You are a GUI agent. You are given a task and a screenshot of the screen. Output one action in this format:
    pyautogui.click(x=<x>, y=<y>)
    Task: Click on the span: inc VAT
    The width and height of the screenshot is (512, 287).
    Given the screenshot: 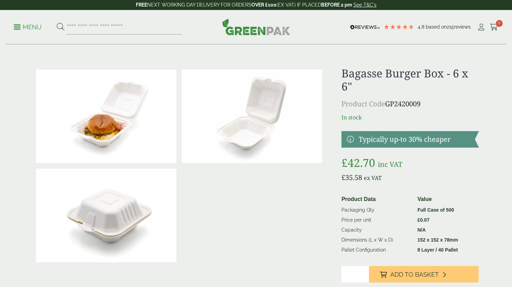 What is the action you would take?
    pyautogui.click(x=390, y=164)
    